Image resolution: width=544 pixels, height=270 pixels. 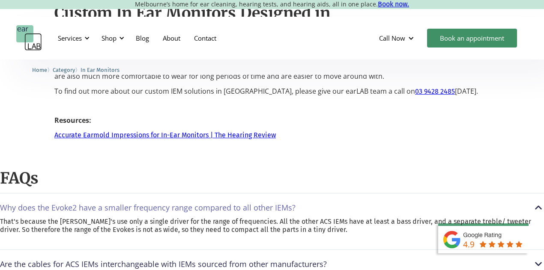 I want to click on a: Book an appointment, so click(x=472, y=38).